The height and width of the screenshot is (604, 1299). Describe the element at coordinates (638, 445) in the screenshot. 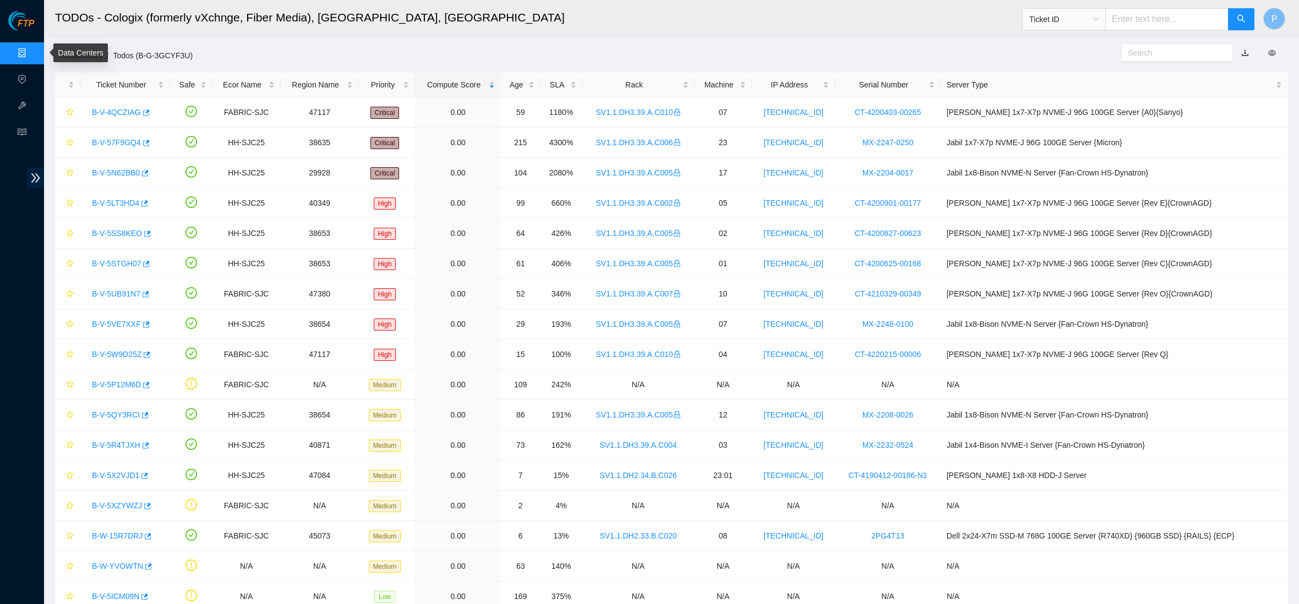

I see `a: SV1.1.DH3.39.A.C004` at that location.